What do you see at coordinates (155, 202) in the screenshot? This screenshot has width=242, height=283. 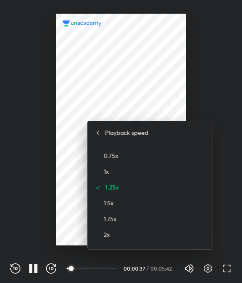 I see `h4: 1.5x` at bounding box center [155, 202].